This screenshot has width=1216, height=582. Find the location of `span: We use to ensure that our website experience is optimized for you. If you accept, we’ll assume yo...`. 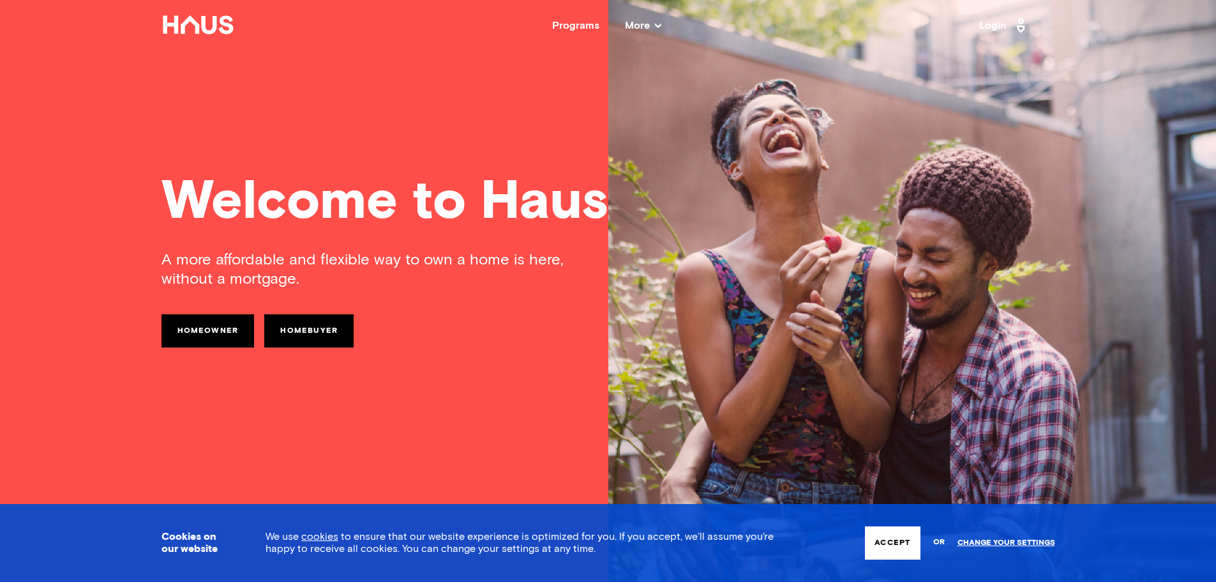

span: We use to ensure that our website experience is optimized for you. If you accept, we’ll assume yo... is located at coordinates (520, 542).